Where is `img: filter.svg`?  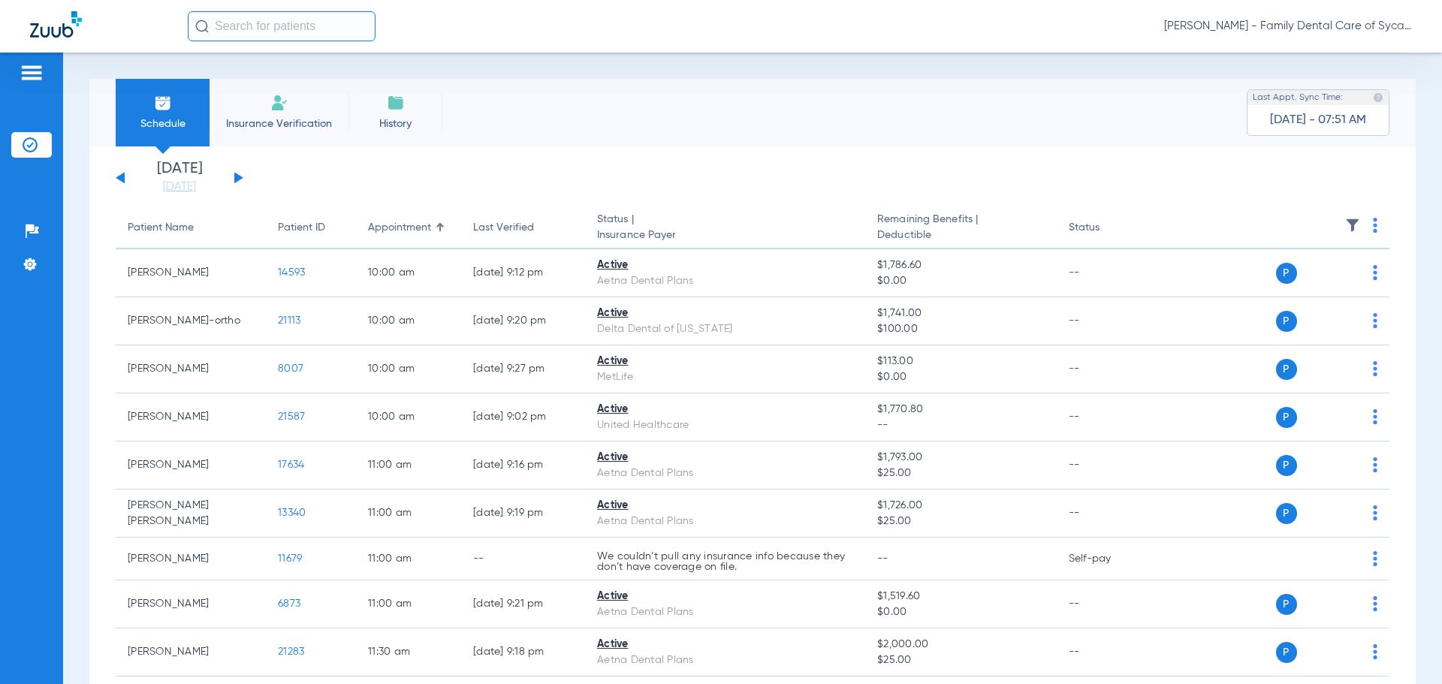
img: filter.svg is located at coordinates (1353, 225).